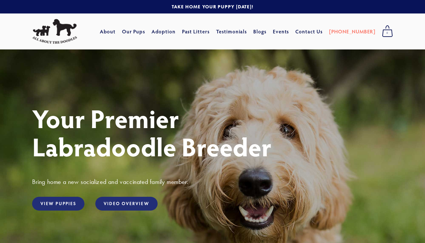  What do you see at coordinates (134, 31) in the screenshot?
I see `a: Our Pups` at bounding box center [134, 31].